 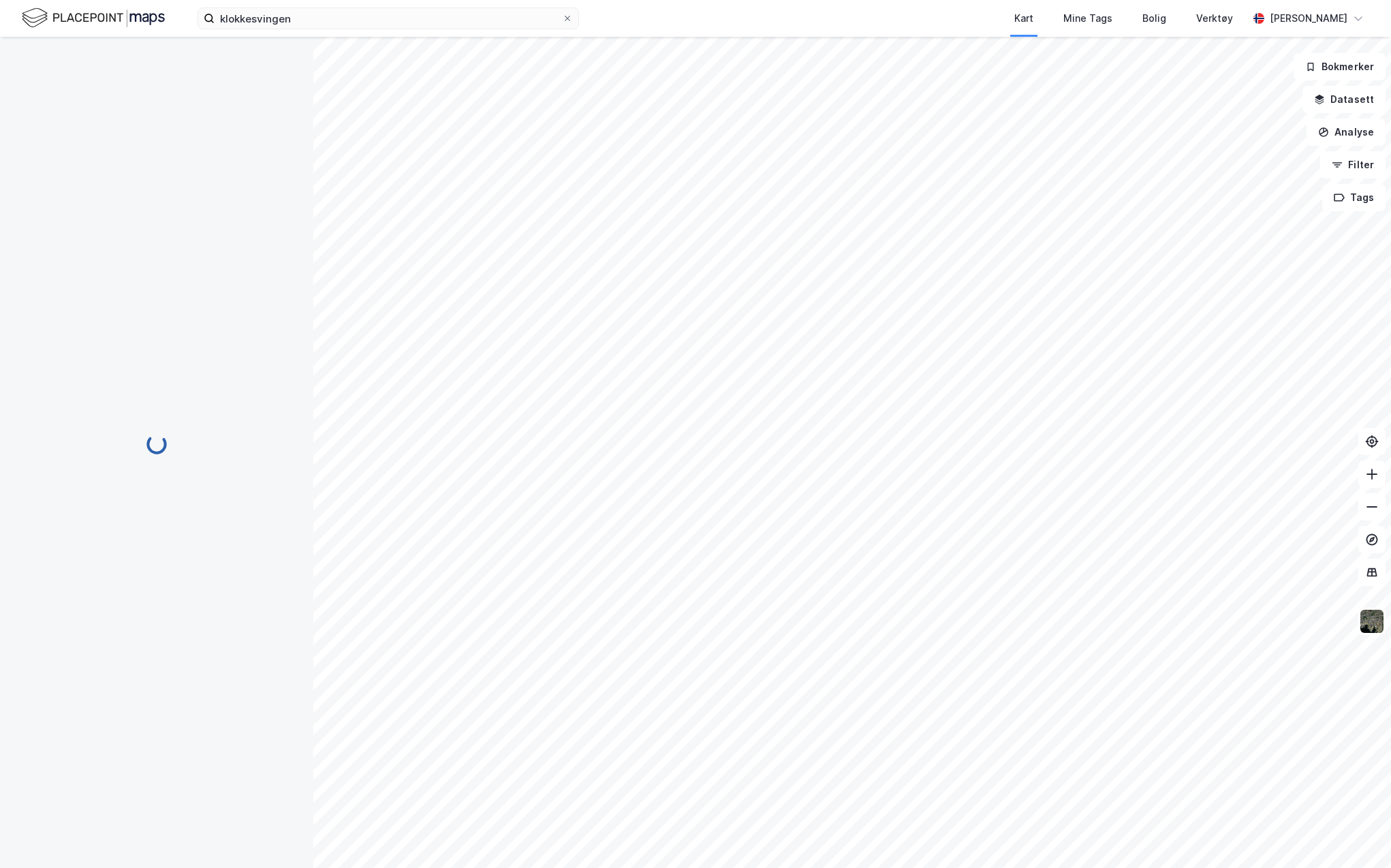 I want to click on img: spinner.a6d8c91a73a9ac5275cf975e30b51cfb.svg, so click(x=157, y=444).